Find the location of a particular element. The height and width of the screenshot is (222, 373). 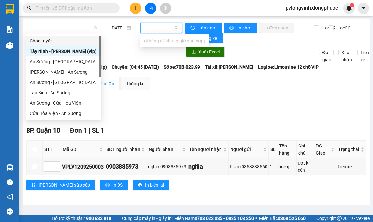

span: copyright is located at coordinates (339, 218).